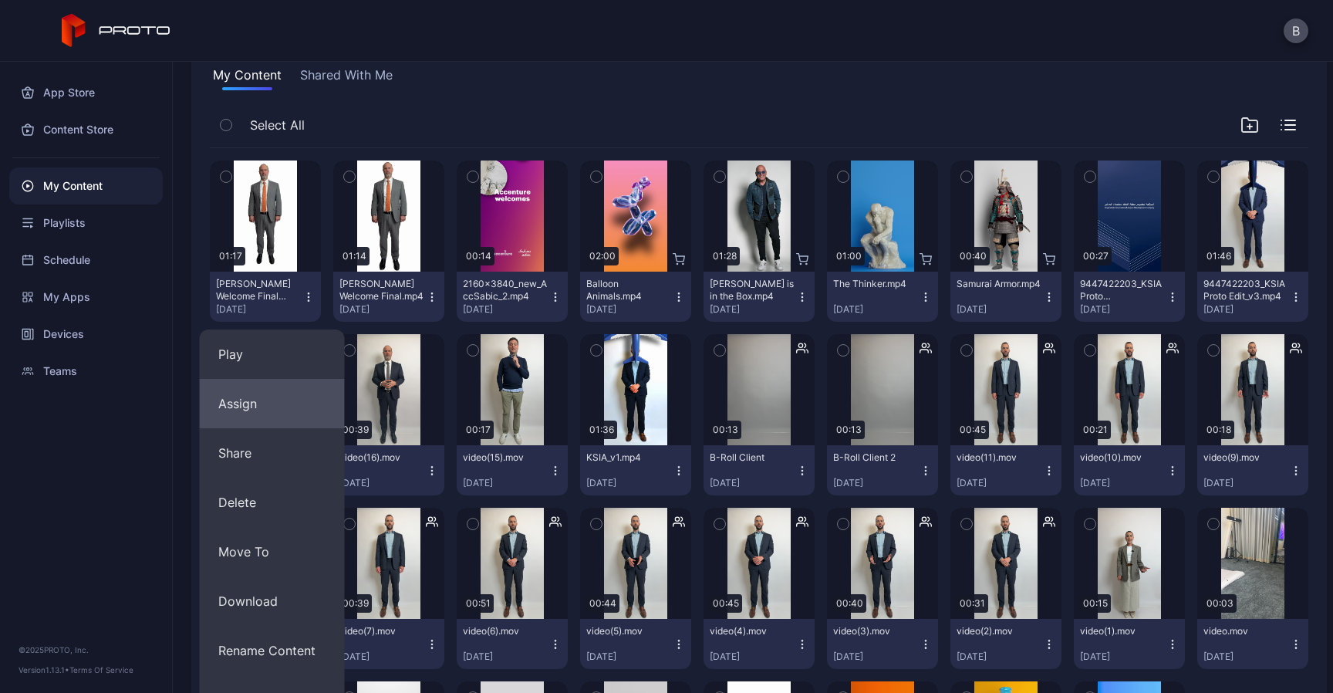 This screenshot has width=1333, height=693. Describe the element at coordinates (272, 601) in the screenshot. I see `button: Download` at that location.